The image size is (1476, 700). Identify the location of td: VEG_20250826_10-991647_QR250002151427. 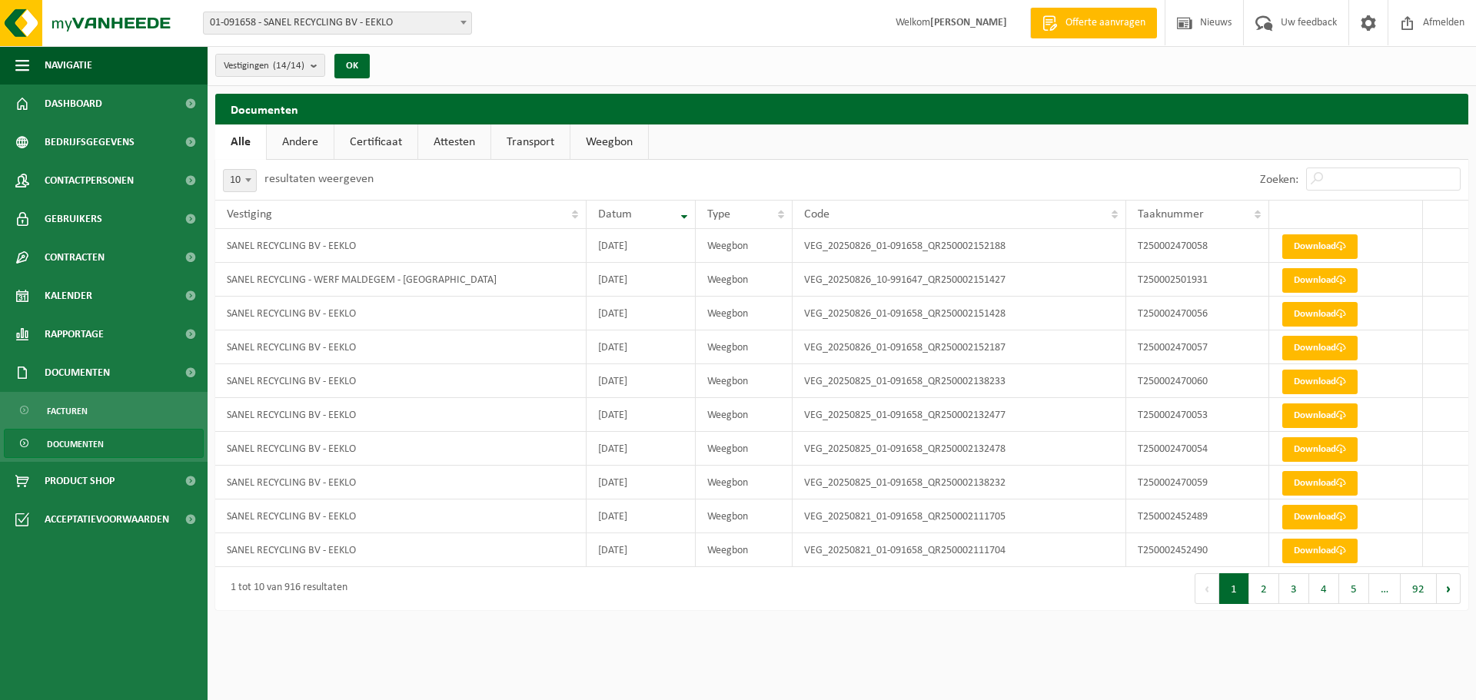
(959, 280).